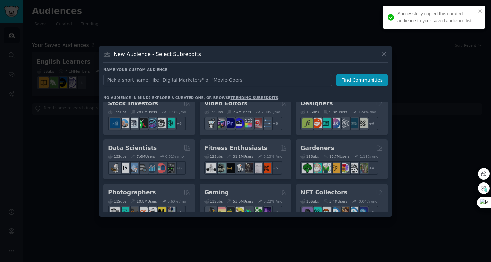 This screenshot has height=262, width=491. What do you see at coordinates (245, 70) in the screenshot?
I see `h3: Name your custom audience` at bounding box center [245, 70].